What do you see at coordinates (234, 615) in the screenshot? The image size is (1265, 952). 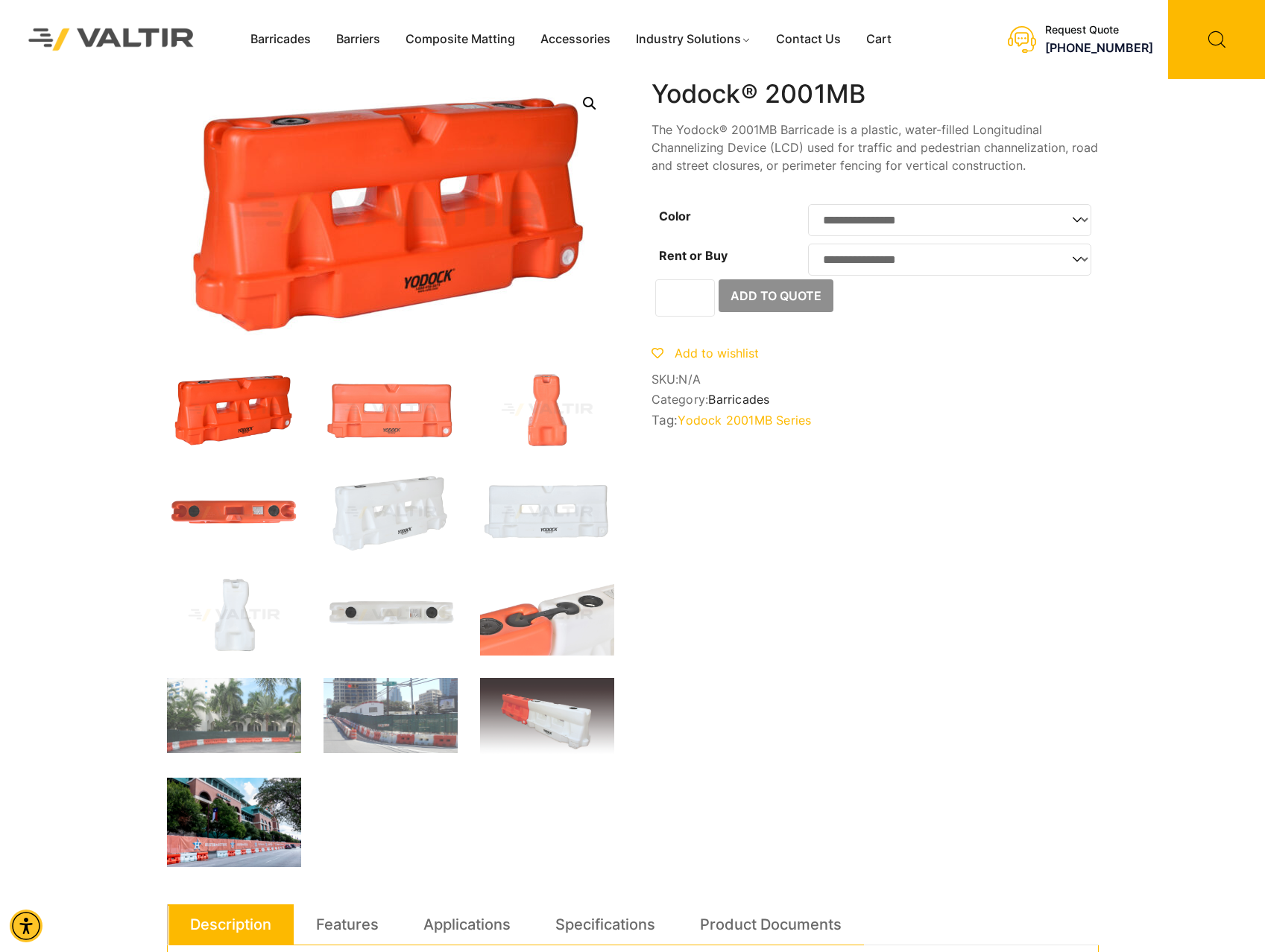 I see `img: 2001MB_Nat_Side.jpg` at bounding box center [234, 615].